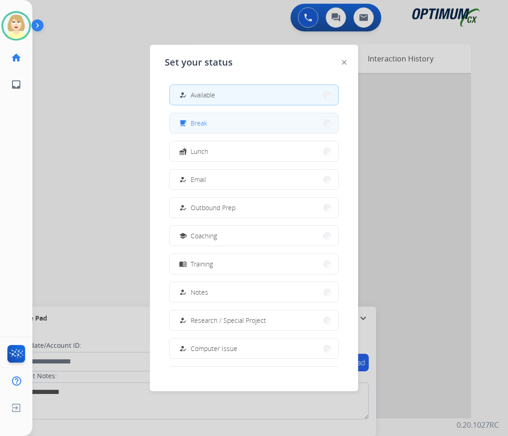 Image resolution: width=508 pixels, height=436 pixels. Describe the element at coordinates (254, 179) in the screenshot. I see `button: Email` at that location.